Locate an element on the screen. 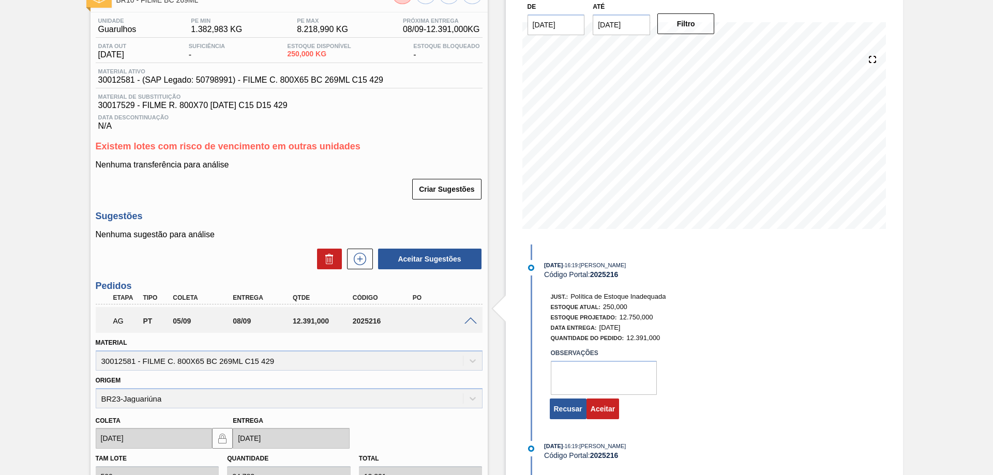  div: Aguardando Aprovação do Gestor is located at coordinates (126, 321).